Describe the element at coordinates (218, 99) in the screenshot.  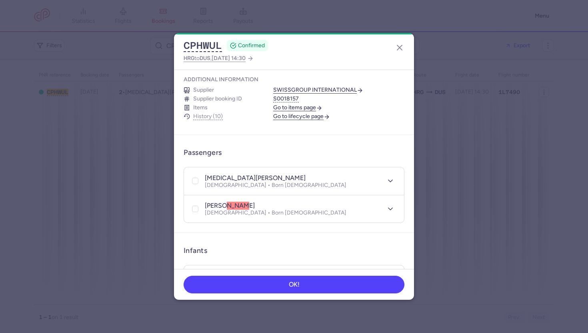
I see `span: Supplier booking ID` at that location.